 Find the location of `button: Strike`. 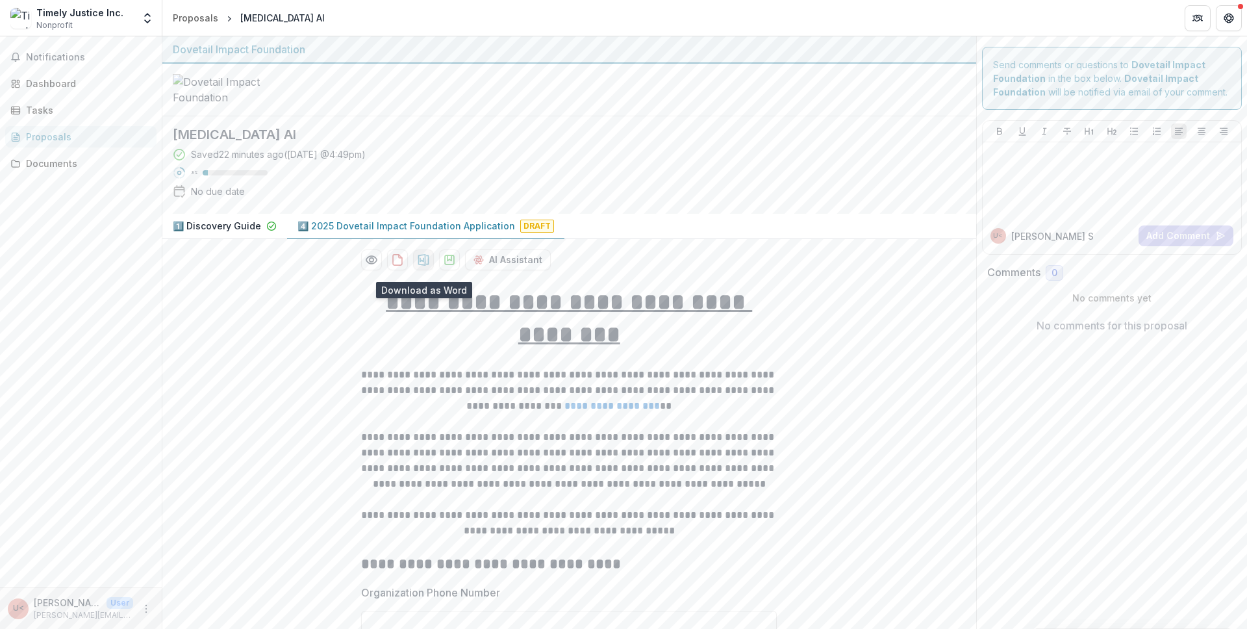

button: Strike is located at coordinates (1067, 131).